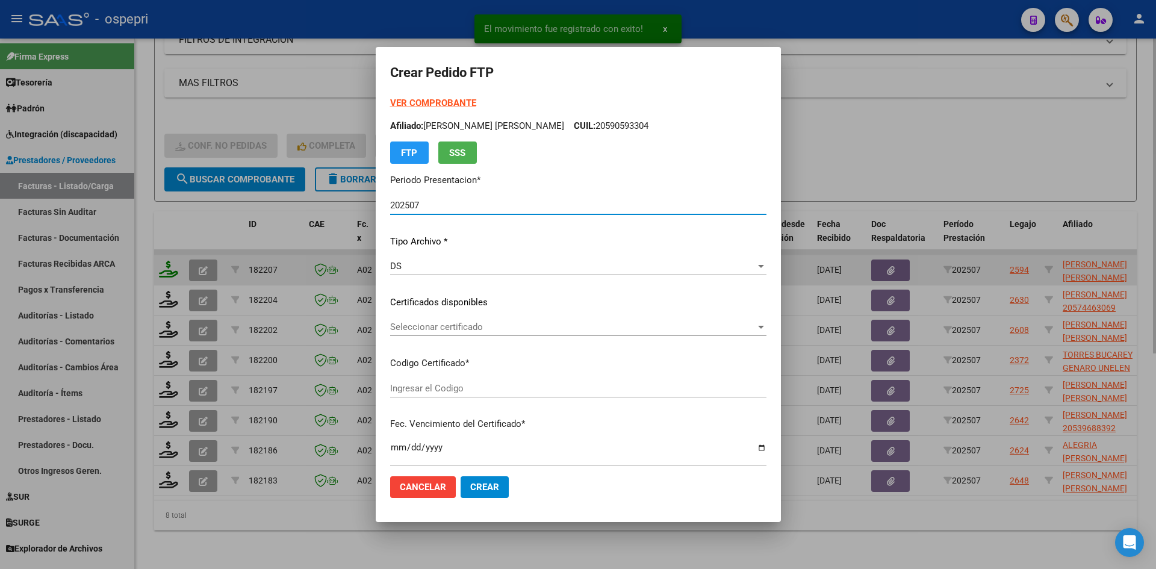 The image size is (1156, 569). What do you see at coordinates (423, 487) in the screenshot?
I see `span: Cancelar` at bounding box center [423, 487].